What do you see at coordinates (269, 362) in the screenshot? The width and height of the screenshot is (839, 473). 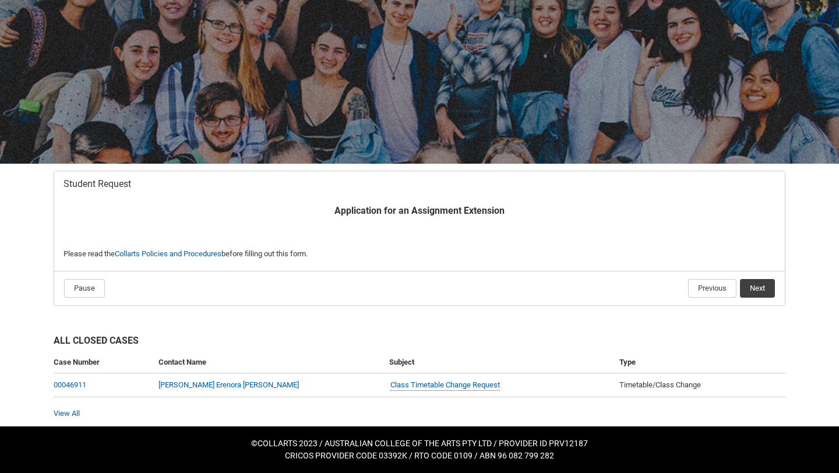 I see `th: Contact Name` at bounding box center [269, 362].